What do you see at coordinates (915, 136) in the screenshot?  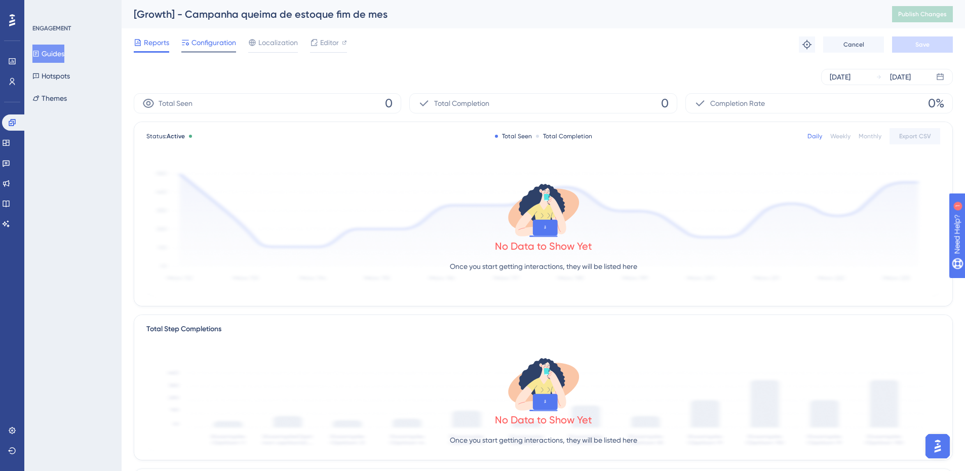 I see `span: Export CSV` at bounding box center [915, 136].